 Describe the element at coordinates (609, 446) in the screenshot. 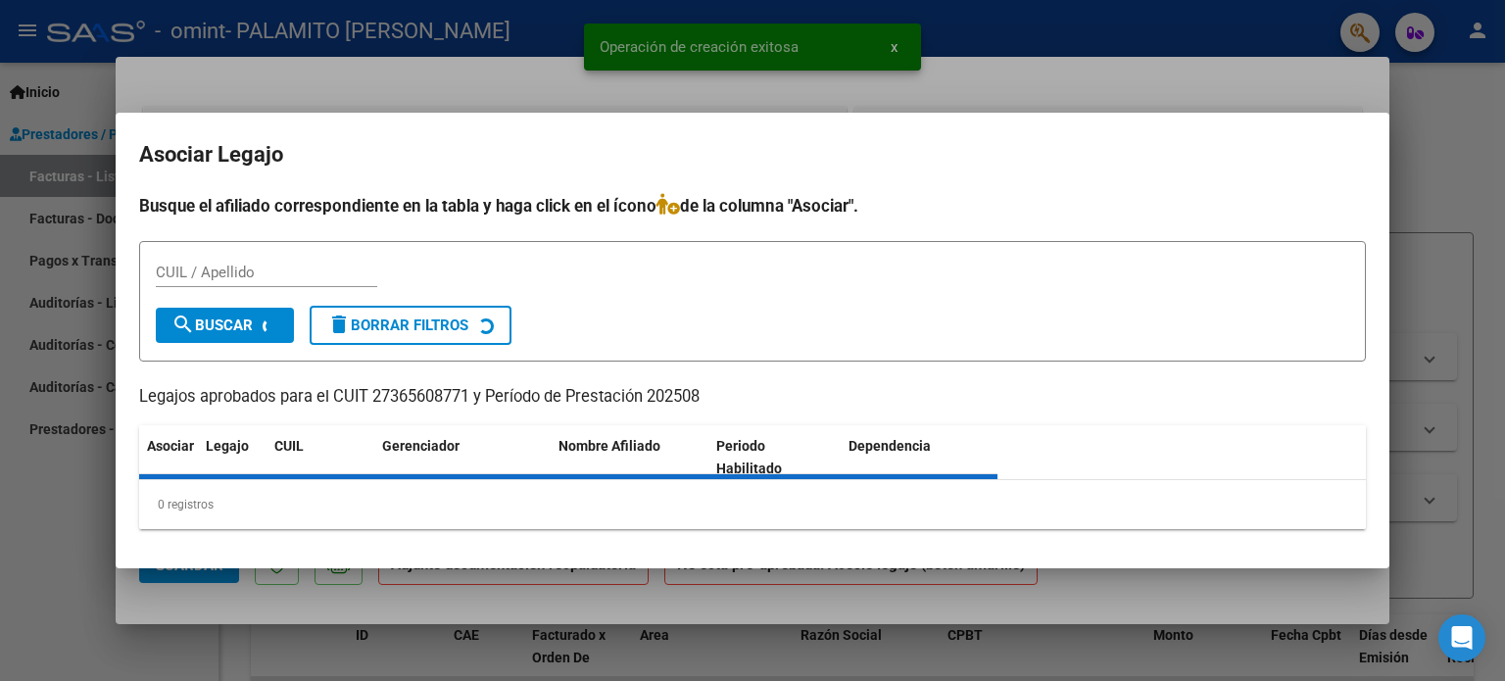

I see `span: Nombre Afiliado` at that location.